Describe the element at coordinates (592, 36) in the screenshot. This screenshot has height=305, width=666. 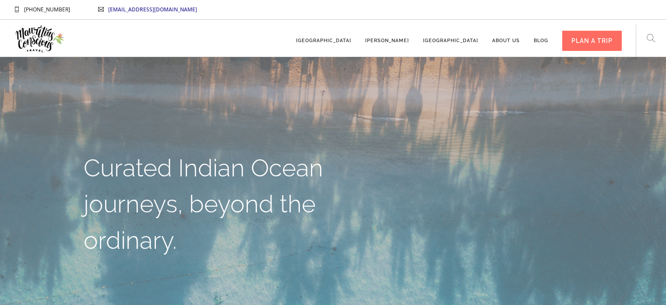
I see `a: PLAN A TRIP` at that location.